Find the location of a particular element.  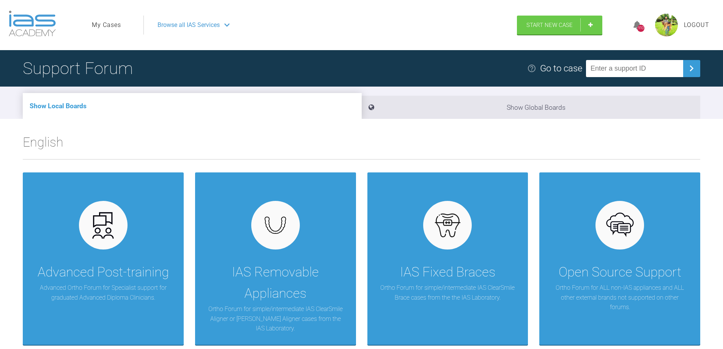

img: advanced.73cea251.svg is located at coordinates (103, 225).